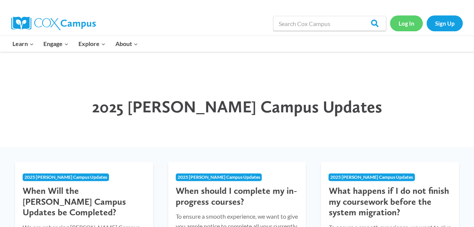 The image size is (474, 227). I want to click on h3: When should I complete my in-progress courses?, so click(237, 196).